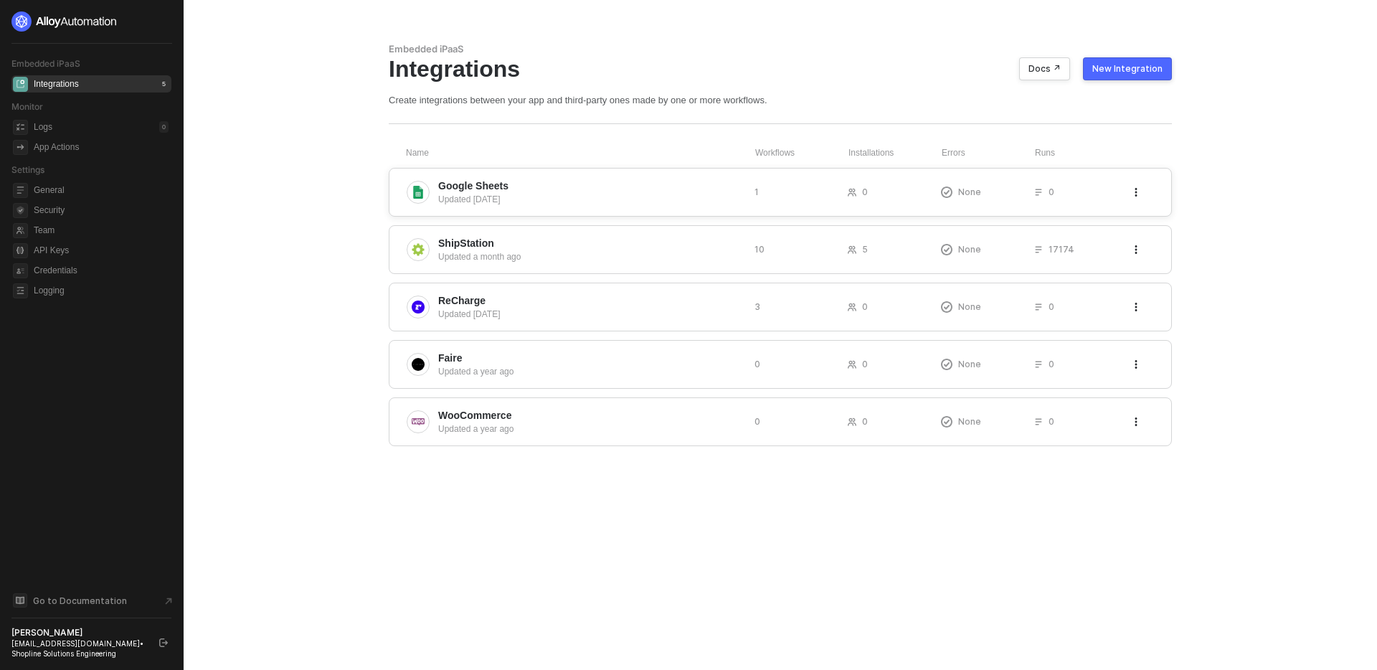 This screenshot has height=670, width=1377. What do you see at coordinates (101, 190) in the screenshot?
I see `span: General` at bounding box center [101, 190].